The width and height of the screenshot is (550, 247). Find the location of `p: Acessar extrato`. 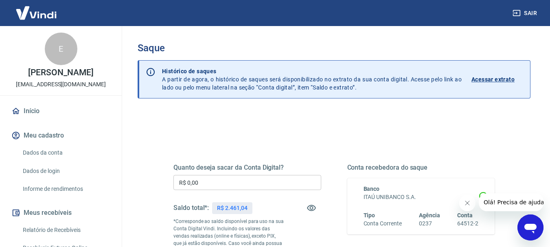

p: Acessar extrato is located at coordinates (493, 79).